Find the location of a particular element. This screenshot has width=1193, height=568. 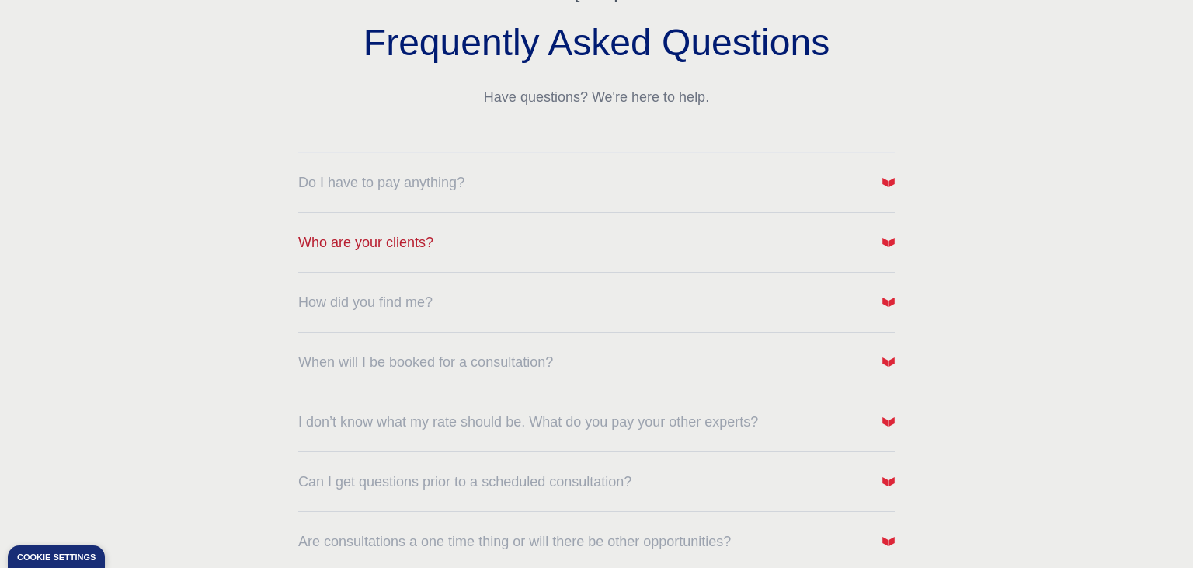

button: Can I get questions prior to a scheduled consultation?Arrow is located at coordinates (597, 482).